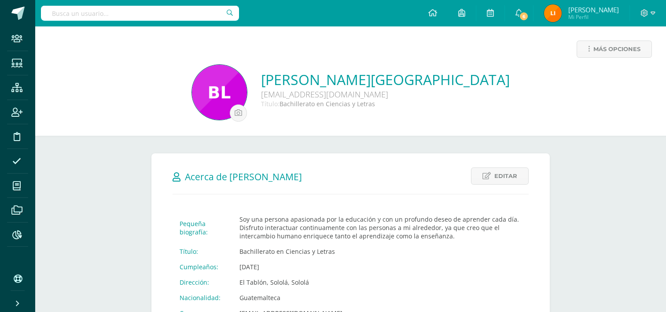 This screenshot has width=666, height=312. I want to click on a: Editar, so click(499, 176).